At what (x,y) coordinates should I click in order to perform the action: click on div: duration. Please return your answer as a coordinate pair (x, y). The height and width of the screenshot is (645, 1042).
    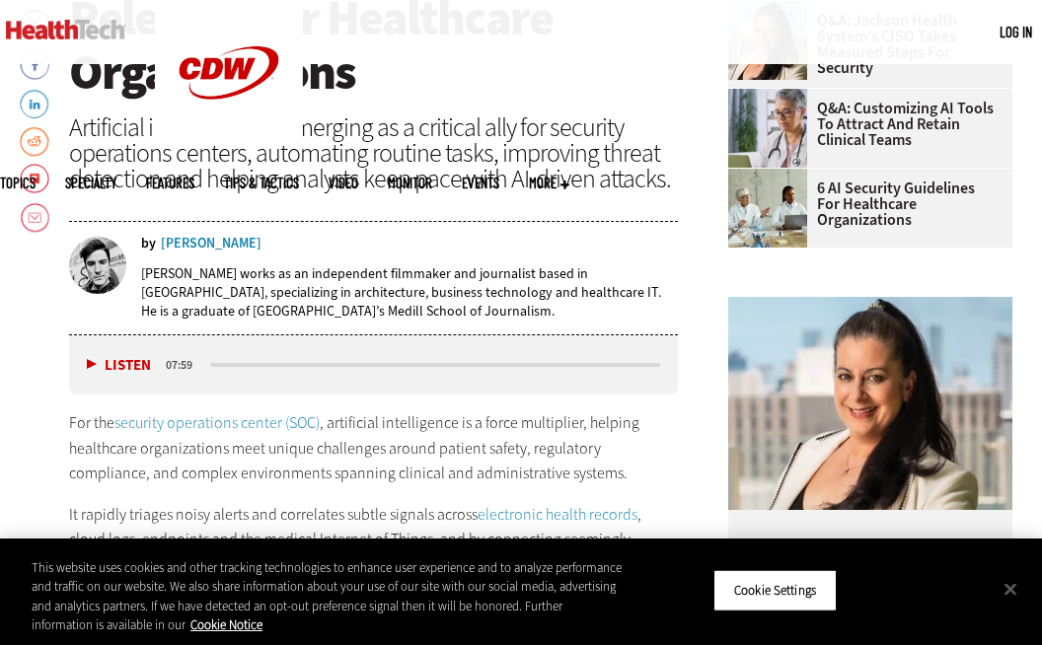
    Looking at the image, I should click on (185, 365).